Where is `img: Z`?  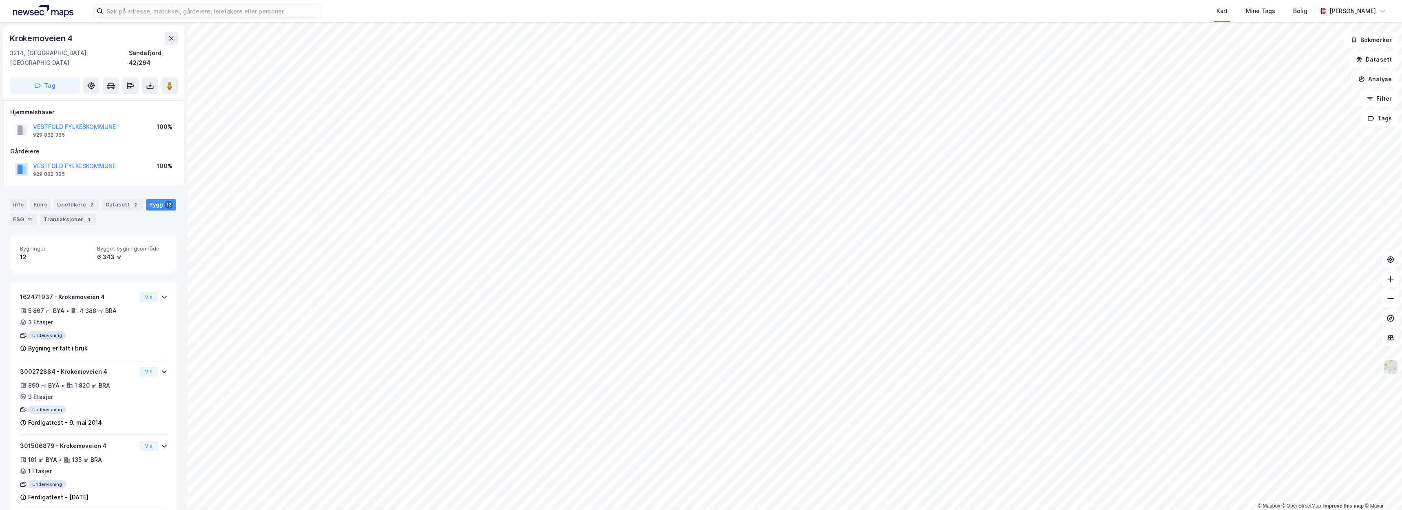
img: Z is located at coordinates (1390, 367).